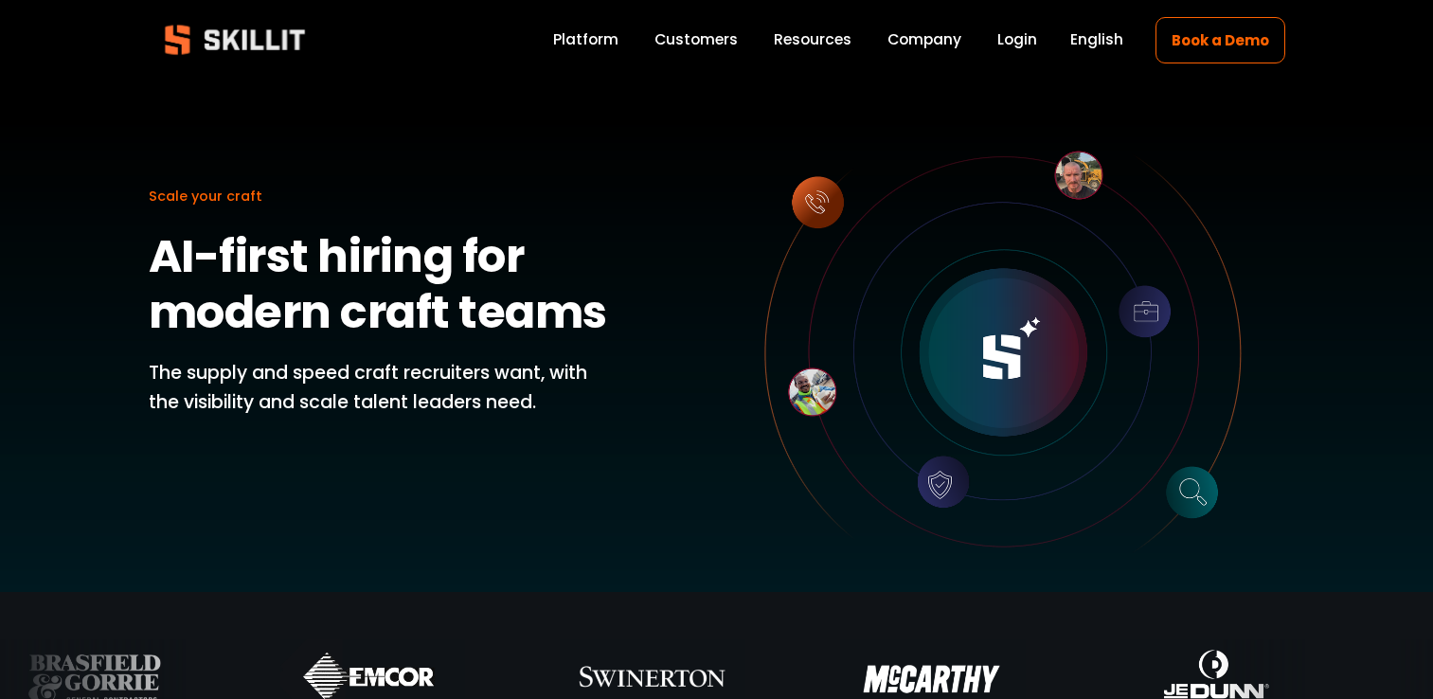 This screenshot has height=699, width=1433. What do you see at coordinates (235, 40) in the screenshot?
I see `img: Skillit` at bounding box center [235, 40].